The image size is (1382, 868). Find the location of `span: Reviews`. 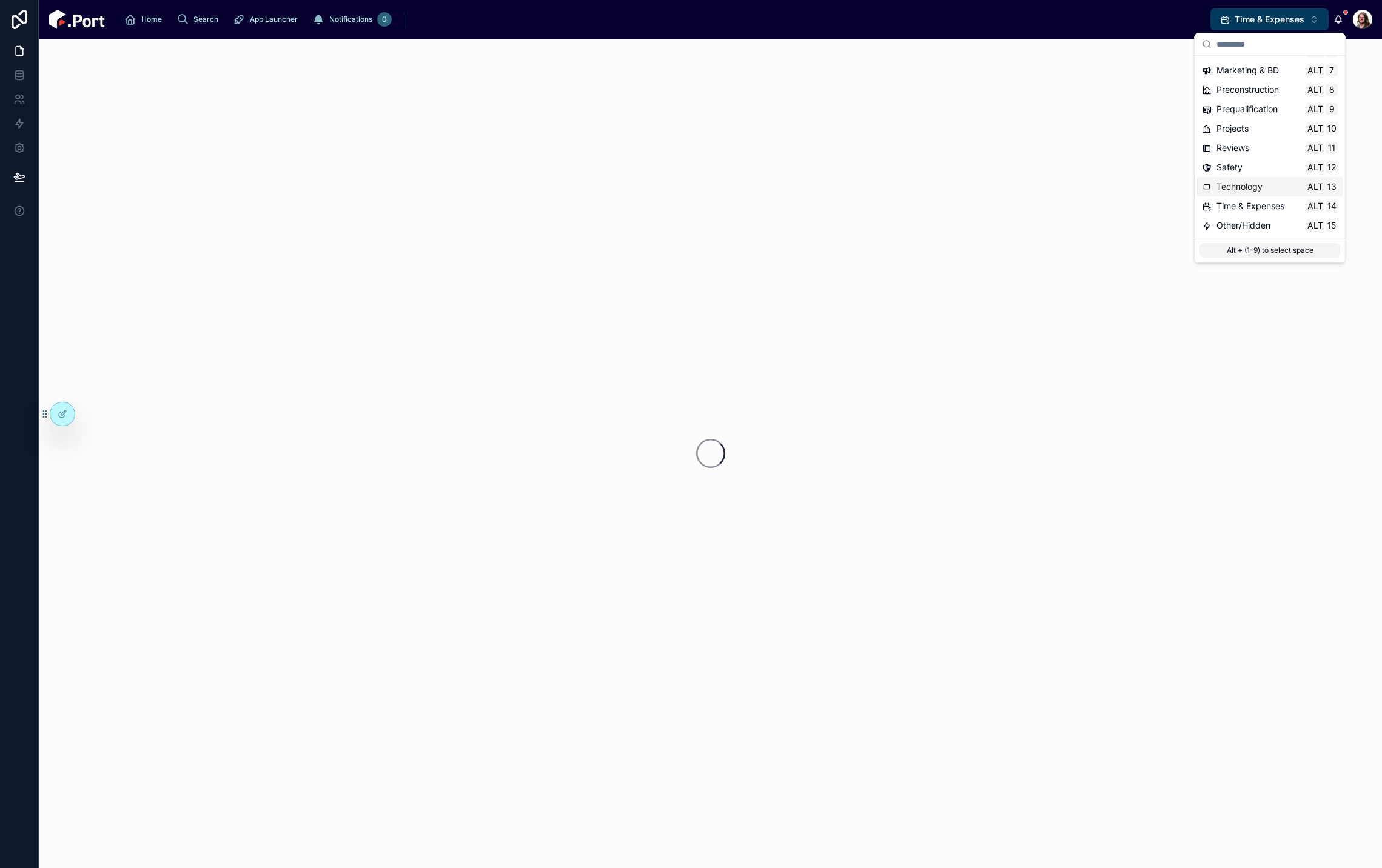

span: Reviews is located at coordinates (1233, 147).